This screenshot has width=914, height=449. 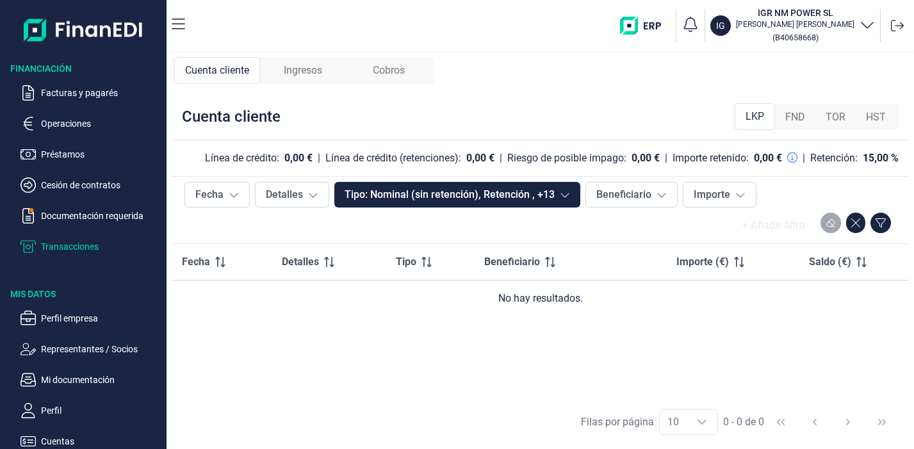 What do you see at coordinates (567, 158) in the screenshot?
I see `div: Riesgo de posible impago:` at bounding box center [567, 158].